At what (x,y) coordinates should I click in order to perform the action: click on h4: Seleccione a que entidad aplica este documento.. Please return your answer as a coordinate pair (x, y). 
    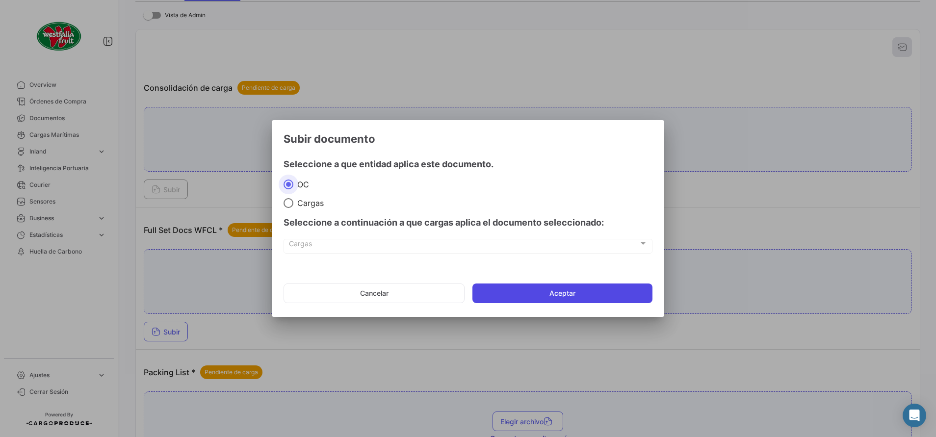
    Looking at the image, I should click on (468, 164).